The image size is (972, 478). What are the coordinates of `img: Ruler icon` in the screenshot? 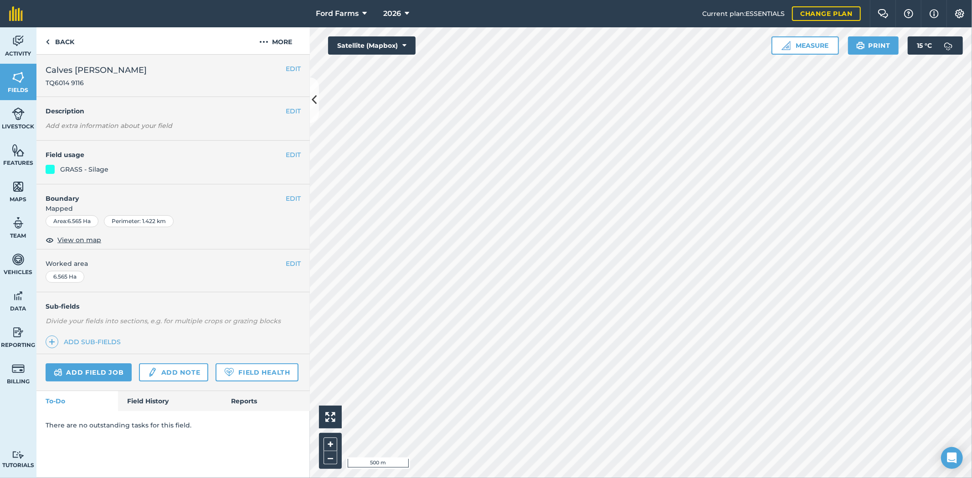 It's located at (786, 46).